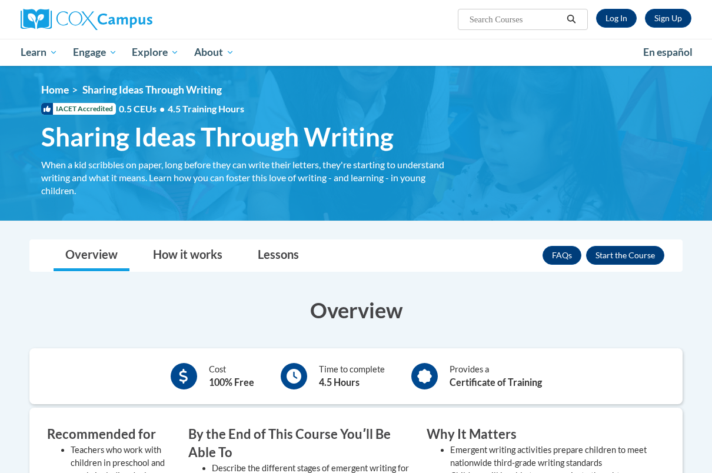 The image size is (712, 473). Describe the element at coordinates (339, 382) in the screenshot. I see `b: 4.5 Hours` at that location.